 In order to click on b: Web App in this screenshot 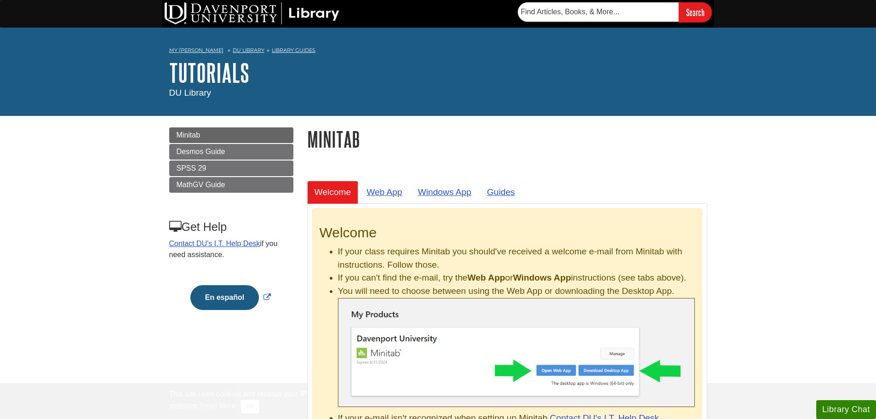, I will do `click(487, 277)`.